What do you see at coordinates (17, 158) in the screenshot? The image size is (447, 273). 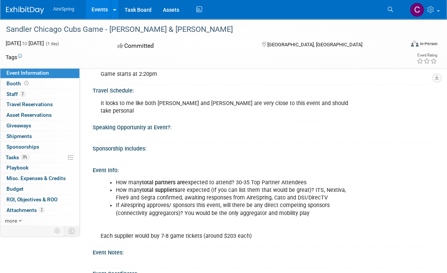 I see `span: Tasks` at bounding box center [17, 158].